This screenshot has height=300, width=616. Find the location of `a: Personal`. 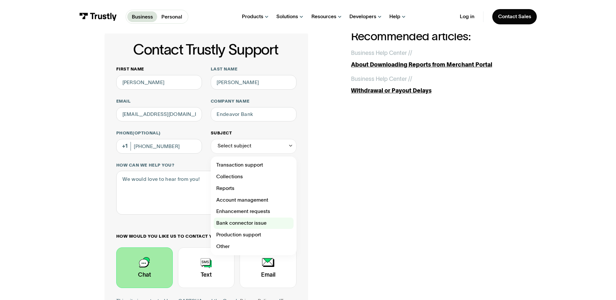

a: Personal is located at coordinates (172, 17).